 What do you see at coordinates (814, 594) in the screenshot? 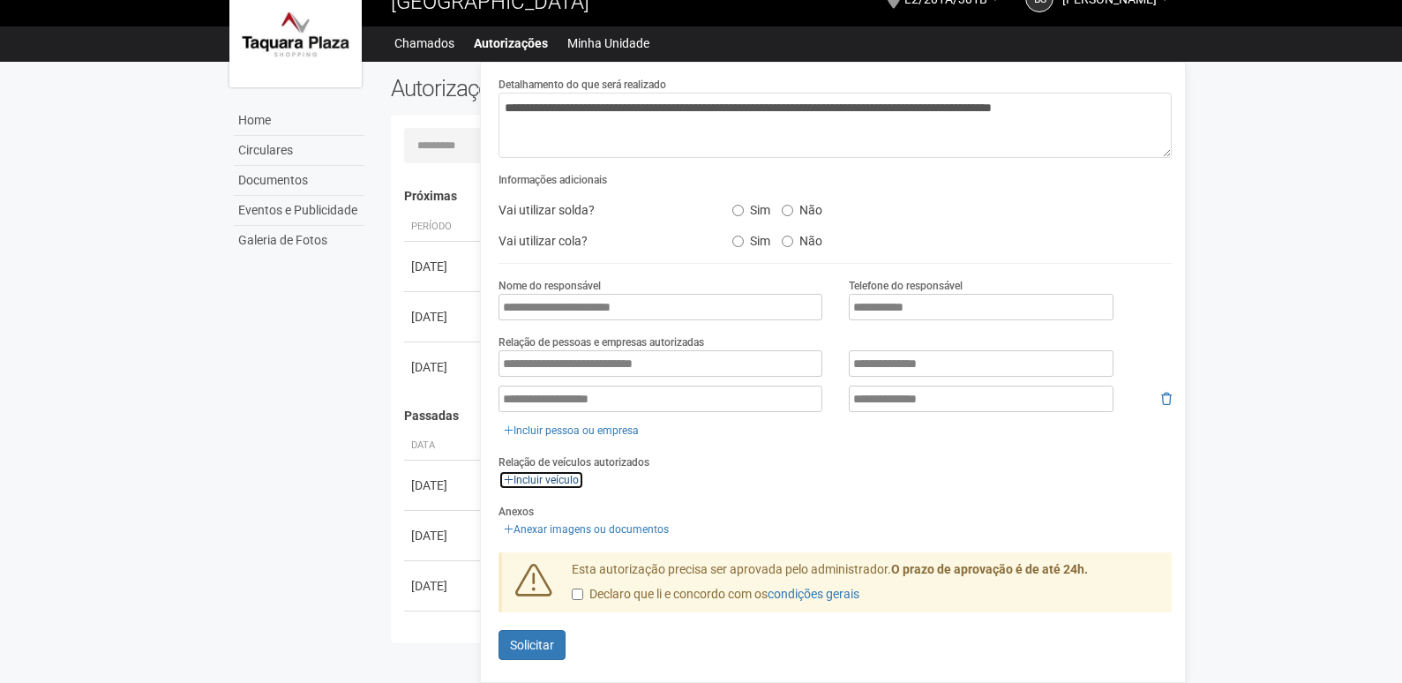
I see `a: condições gerais` at bounding box center [814, 594].